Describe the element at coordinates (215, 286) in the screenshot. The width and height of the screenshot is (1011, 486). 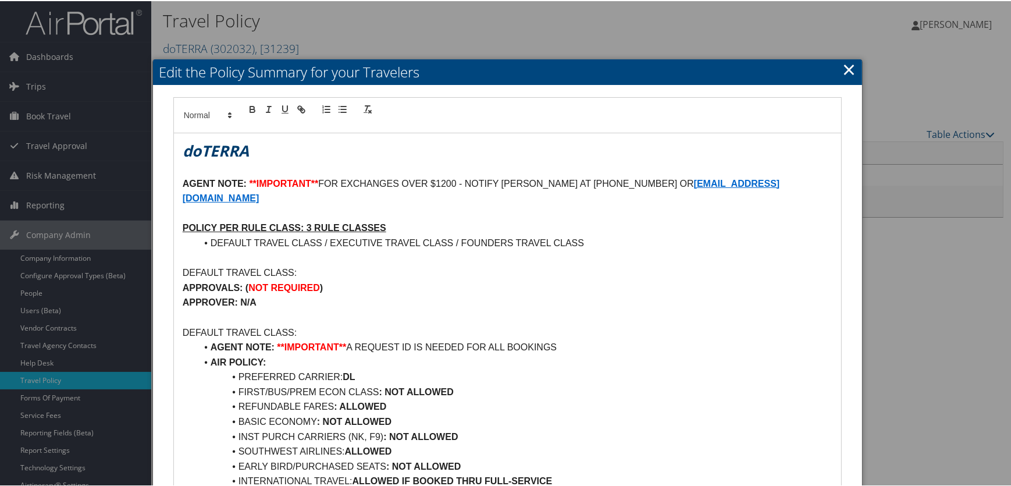
I see `strong: APPROVALS: (` at that location.